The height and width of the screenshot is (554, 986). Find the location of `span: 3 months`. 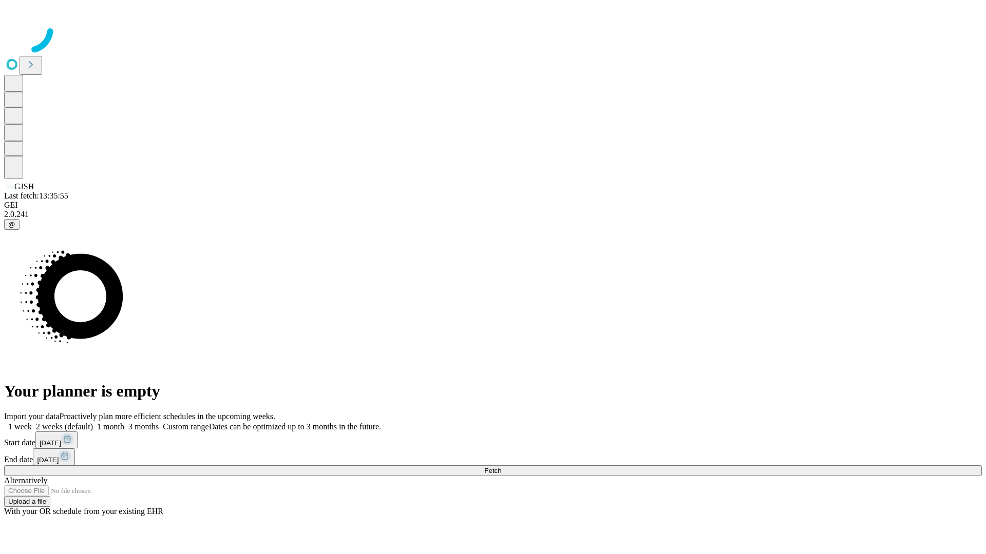

span: 3 months is located at coordinates (143, 427).